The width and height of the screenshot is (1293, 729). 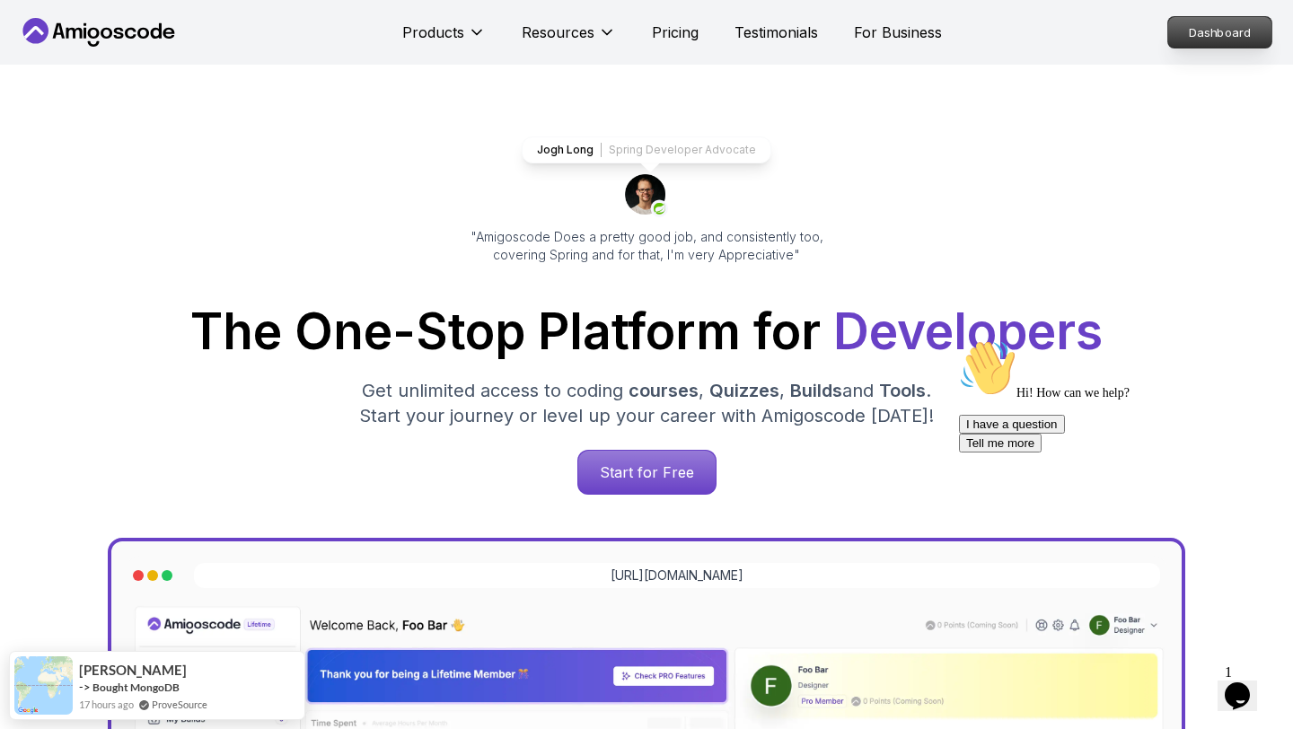 What do you see at coordinates (92, 60) in the screenshot?
I see `span: Hi! How can we help?` at bounding box center [92, 60].